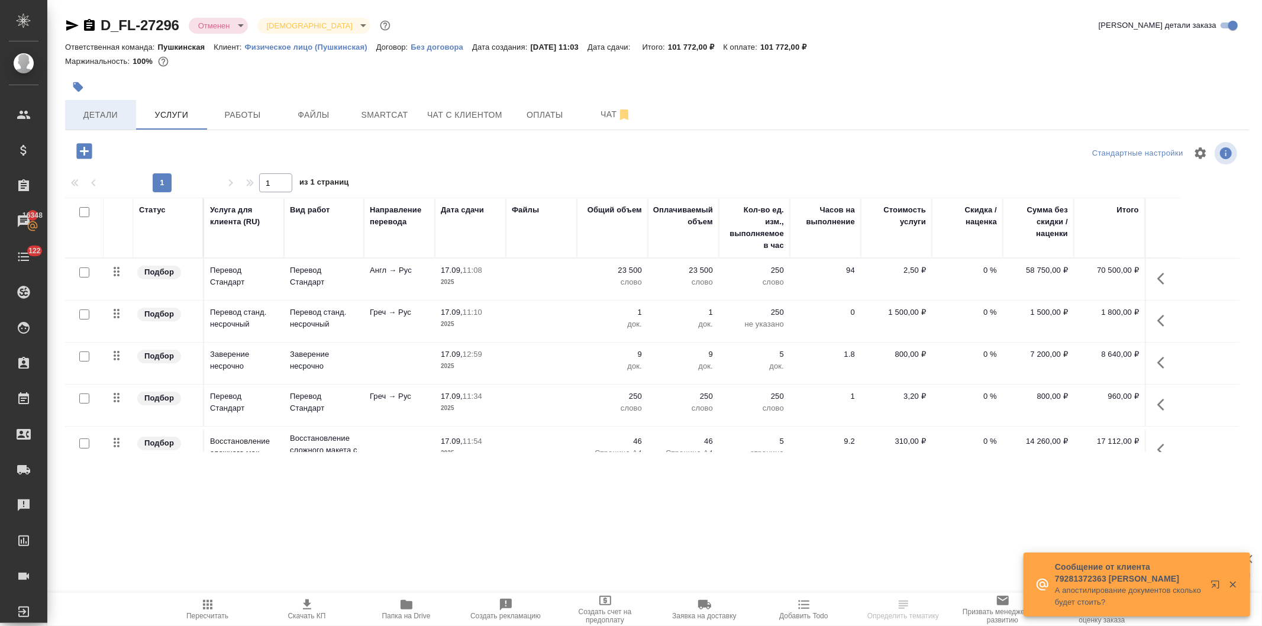 The image size is (1262, 626). Describe the element at coordinates (472, 270) in the screenshot. I see `p: 11:08` at that location.